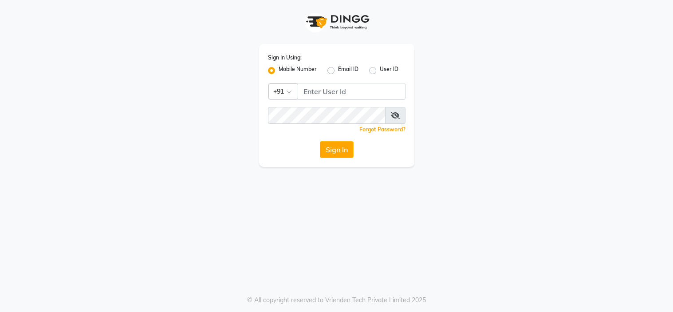 This screenshot has width=673, height=312. Describe the element at coordinates (337, 150) in the screenshot. I see `button: Sign In` at that location.